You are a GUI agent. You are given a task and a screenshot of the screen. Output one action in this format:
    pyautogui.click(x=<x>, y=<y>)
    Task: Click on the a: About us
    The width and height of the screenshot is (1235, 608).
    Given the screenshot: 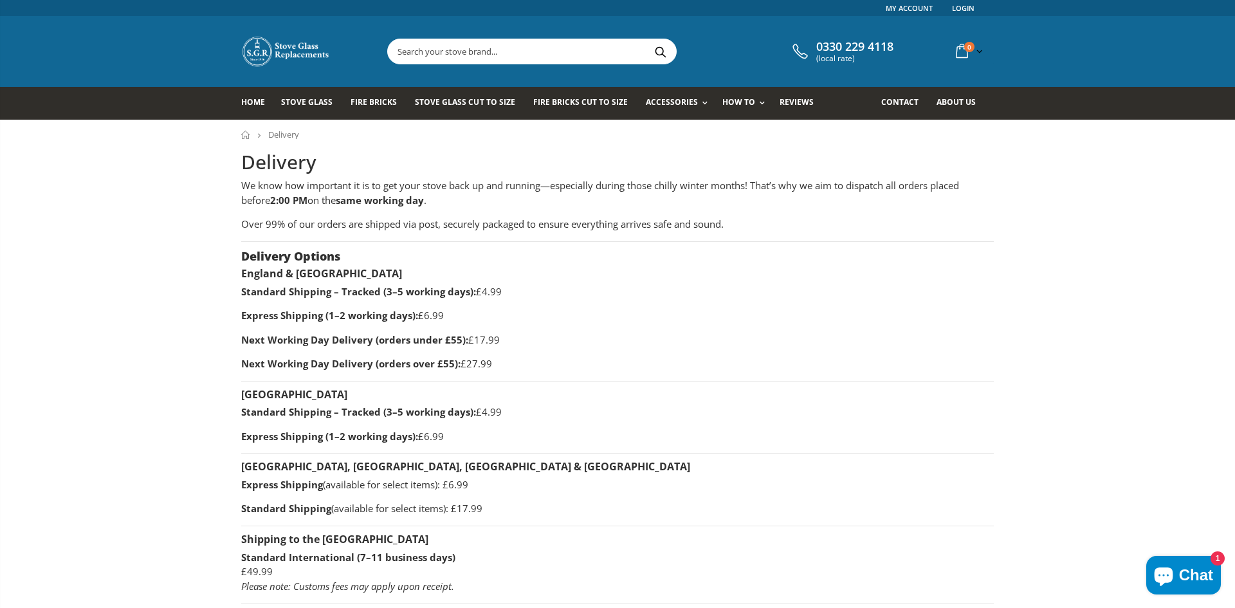 What is the action you would take?
    pyautogui.click(x=961, y=103)
    